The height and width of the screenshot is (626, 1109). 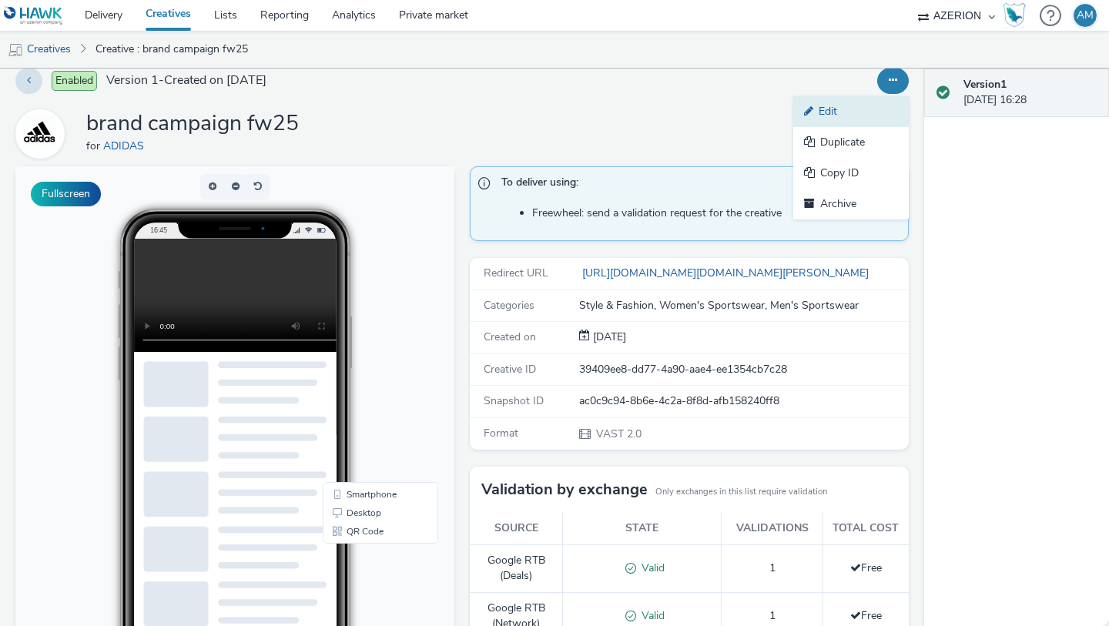 I want to click on li: Smartphone, so click(x=365, y=328).